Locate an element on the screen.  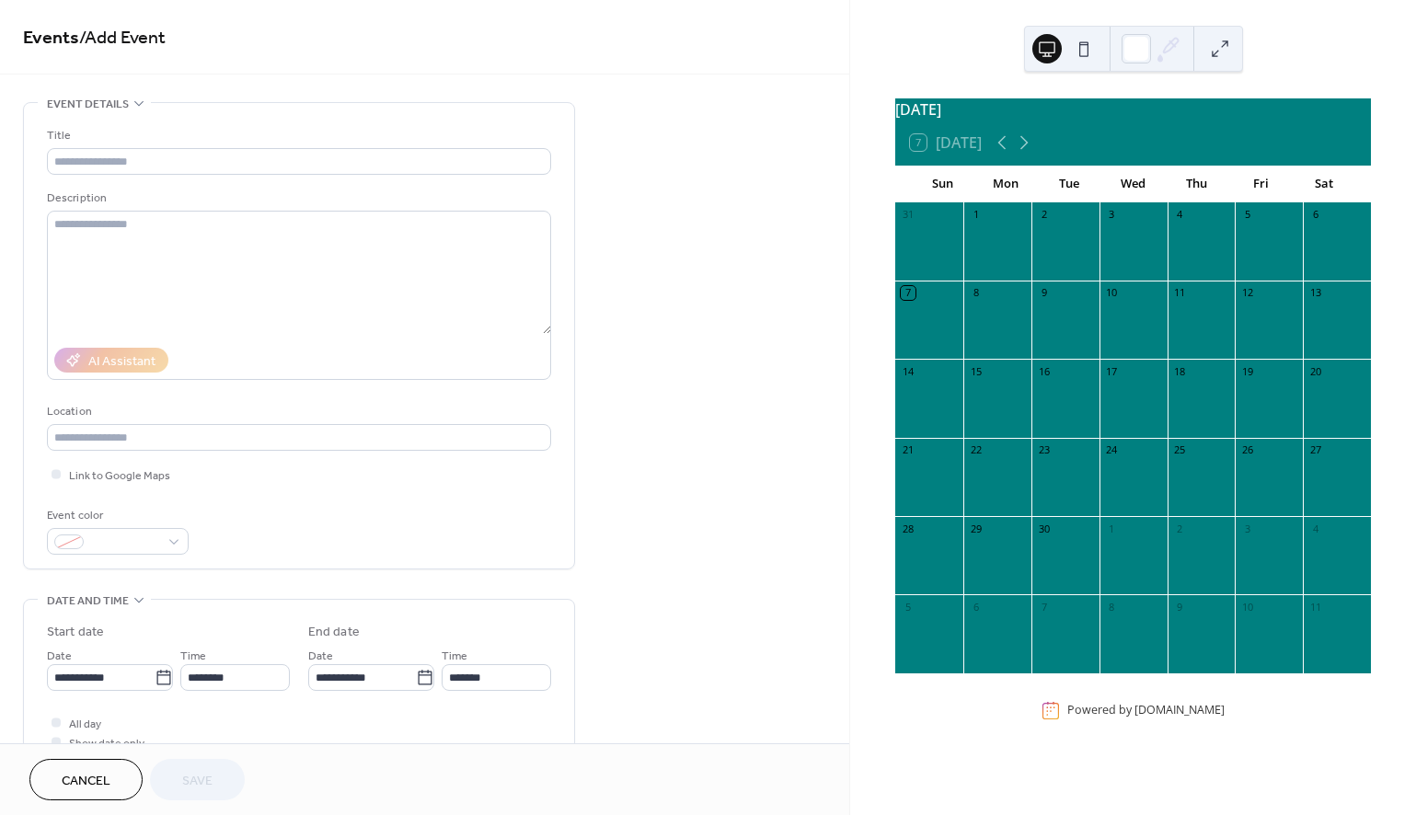
button: Cancel is located at coordinates (86, 779).